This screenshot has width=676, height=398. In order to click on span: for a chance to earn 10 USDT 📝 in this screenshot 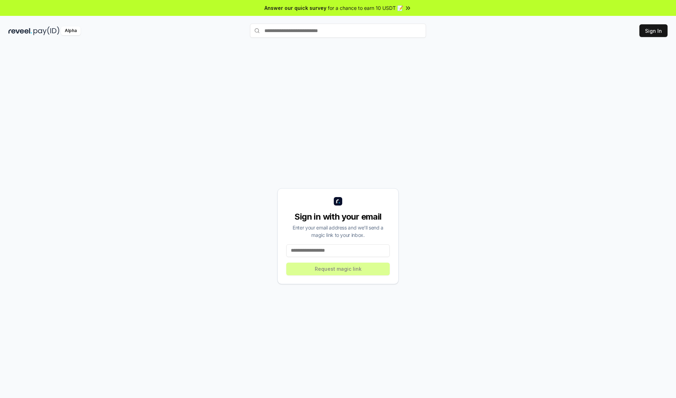, I will do `click(366, 8)`.